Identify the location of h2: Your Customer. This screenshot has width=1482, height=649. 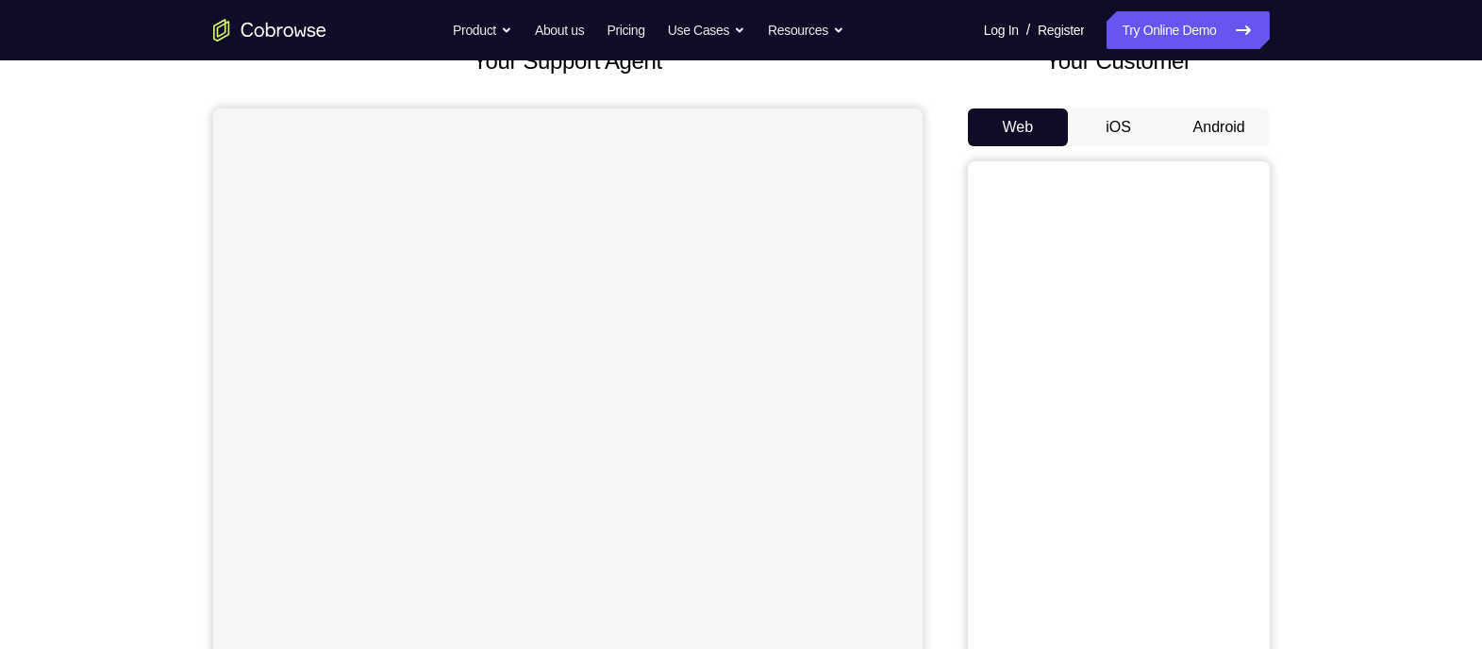
(1119, 61).